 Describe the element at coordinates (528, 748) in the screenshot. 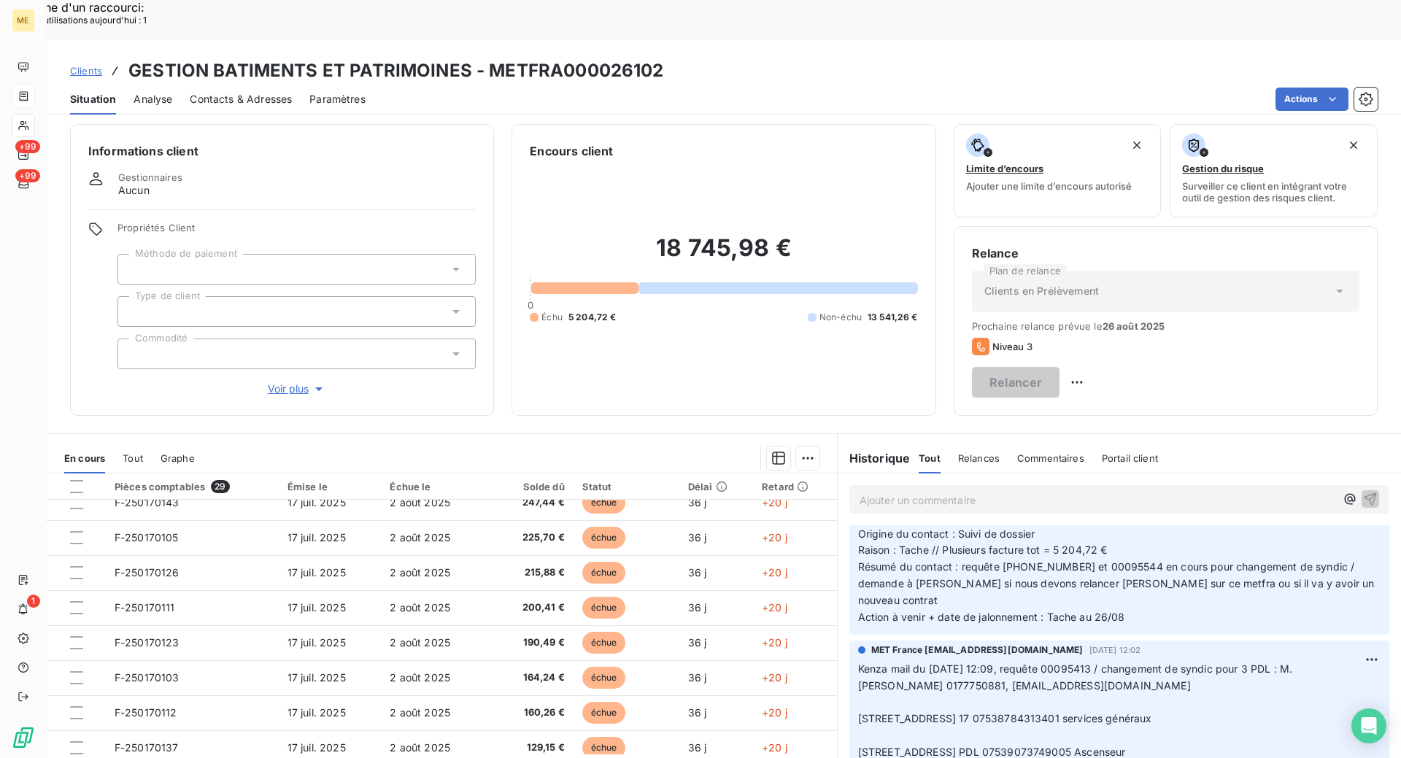

I see `span: 129,15 €` at that location.